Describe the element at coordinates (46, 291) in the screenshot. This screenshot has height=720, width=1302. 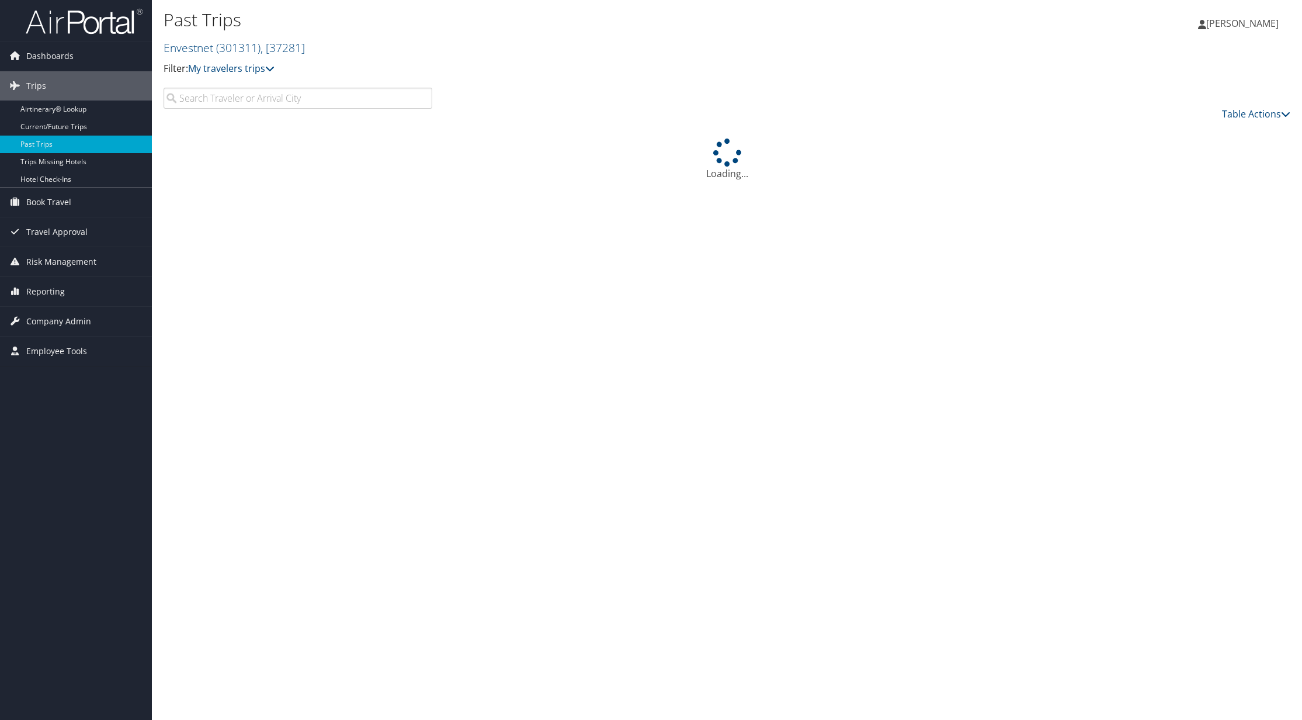
I see `span: Reporting` at that location.